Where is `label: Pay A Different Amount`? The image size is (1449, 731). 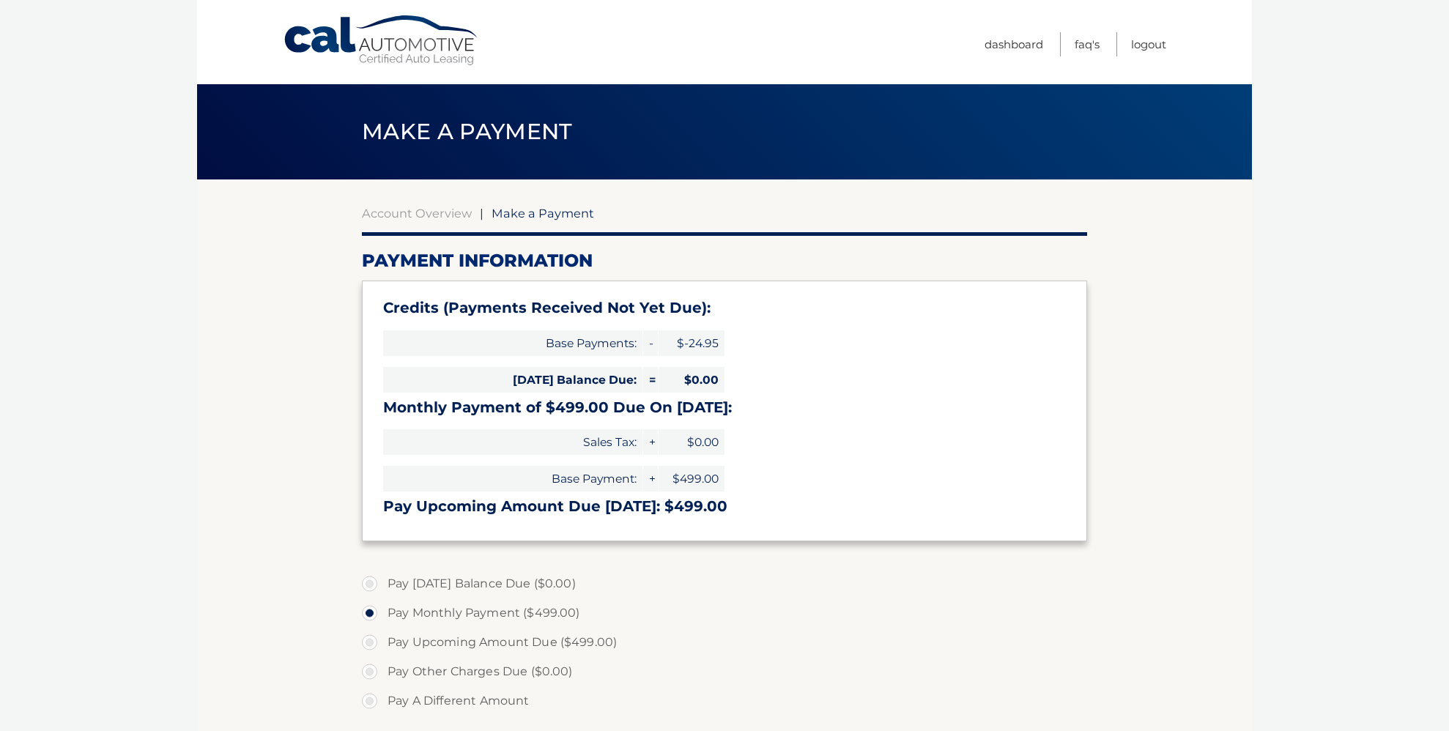 label: Pay A Different Amount is located at coordinates (725, 701).